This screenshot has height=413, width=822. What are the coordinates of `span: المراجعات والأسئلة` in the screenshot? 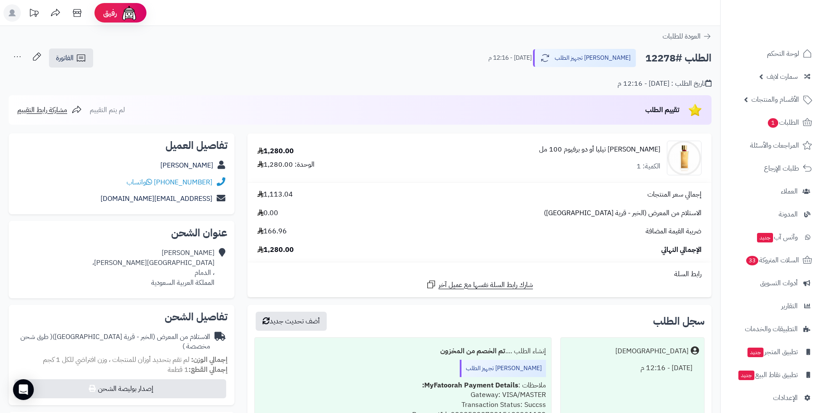 It's located at (774, 146).